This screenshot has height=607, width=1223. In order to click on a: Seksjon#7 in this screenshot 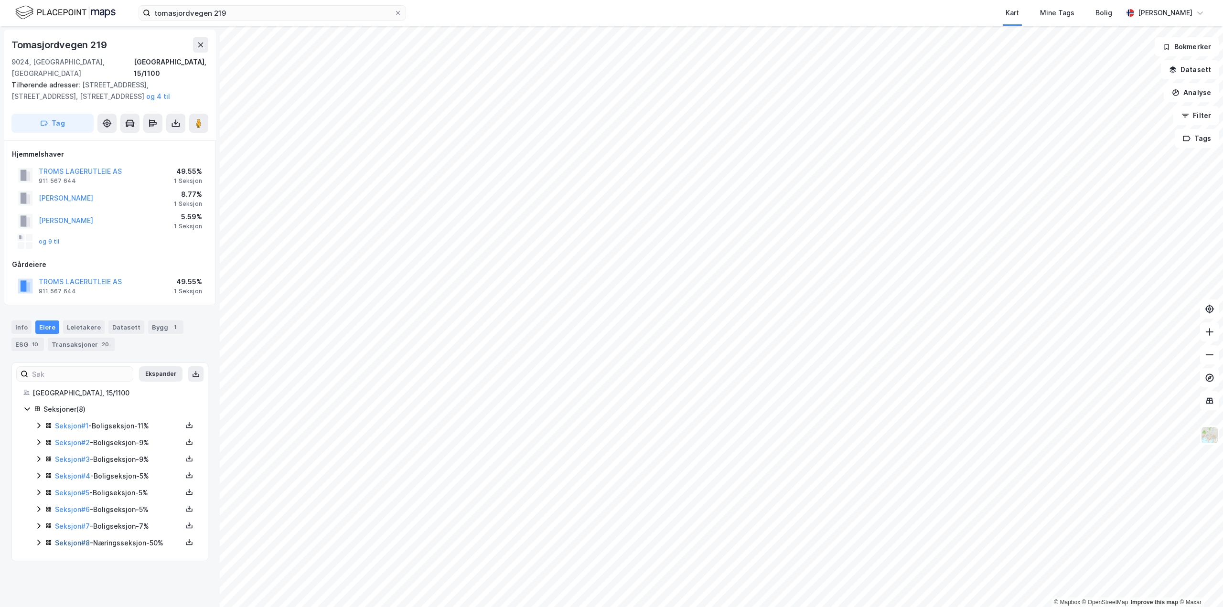, I will do `click(72, 526)`.